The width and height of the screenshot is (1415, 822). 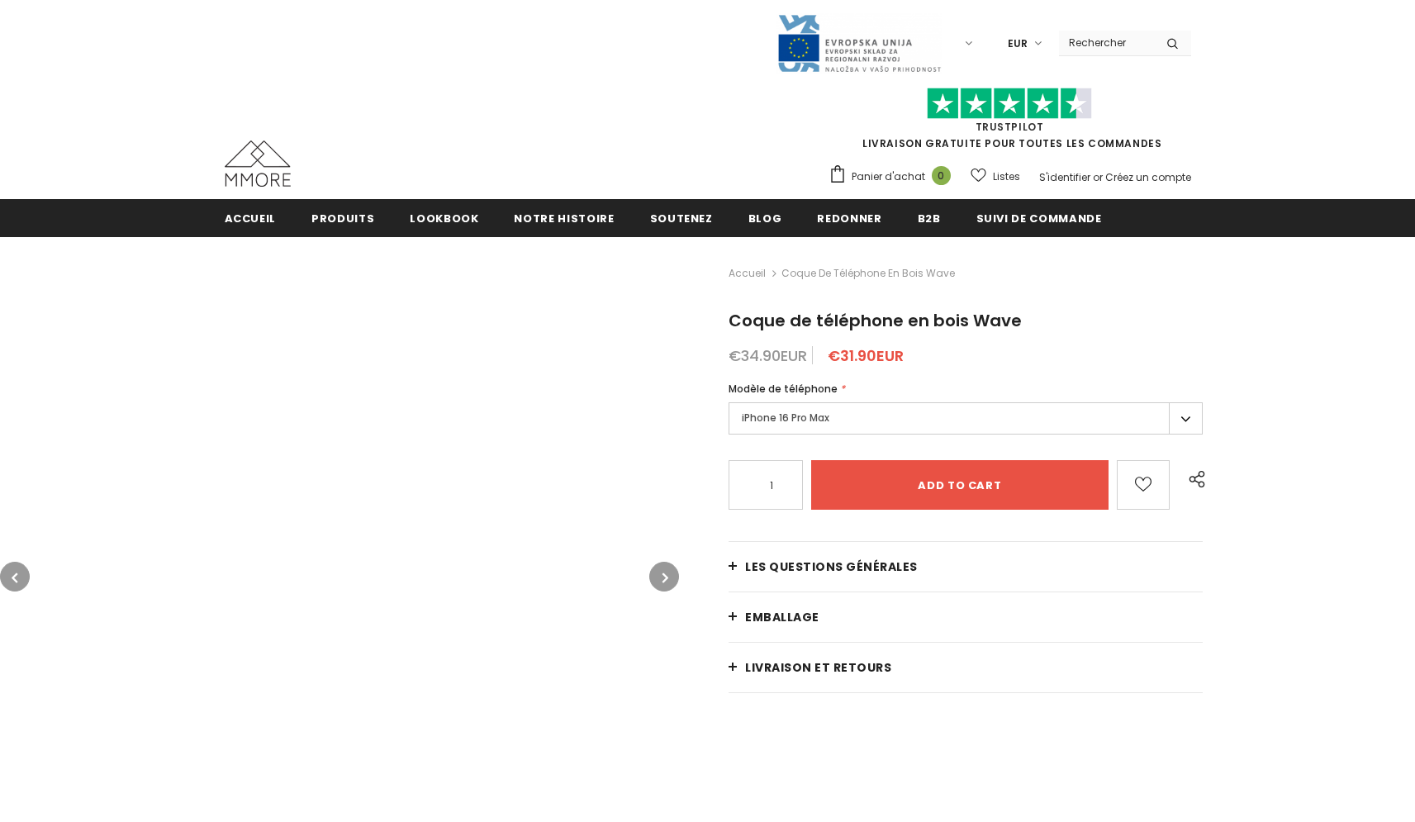 I want to click on a: Créez un compte, so click(x=1149, y=177).